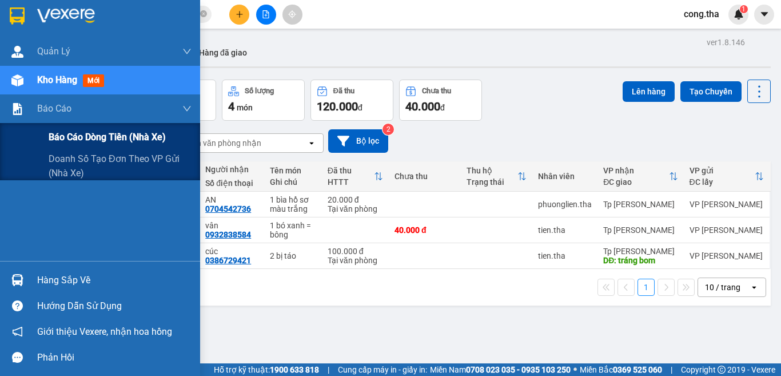 This screenshot has width=781, height=376. What do you see at coordinates (17, 16) in the screenshot?
I see `img: logo-vxr` at bounding box center [17, 16].